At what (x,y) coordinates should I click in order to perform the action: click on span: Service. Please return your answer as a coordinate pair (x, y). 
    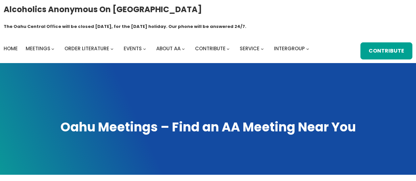
    Looking at the image, I should click on (250, 48).